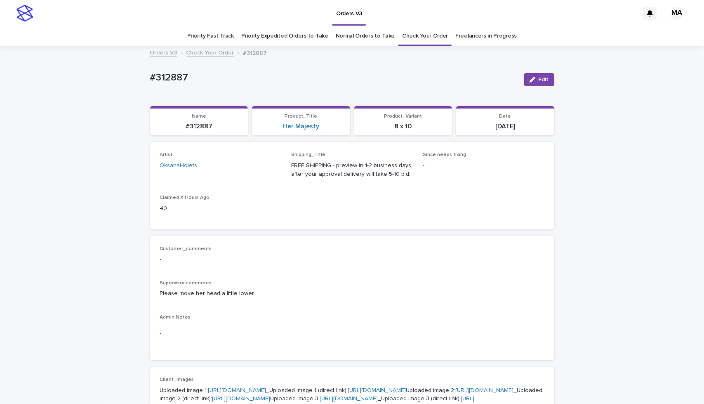  I want to click on span: Client_Images, so click(177, 379).